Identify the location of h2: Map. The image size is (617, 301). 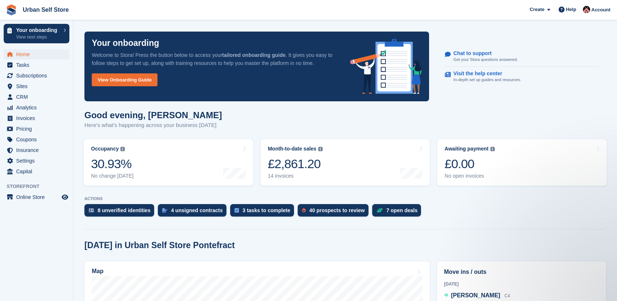
(98, 271).